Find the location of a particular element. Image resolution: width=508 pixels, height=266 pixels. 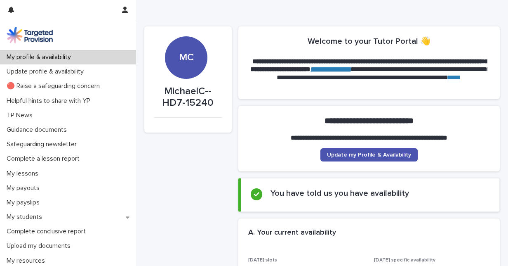

a: Update my Profile & Availability is located at coordinates (369, 155).